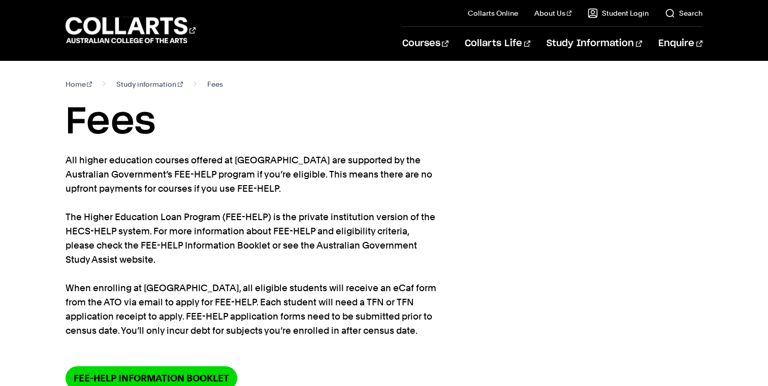  What do you see at coordinates (497, 44) in the screenshot?
I see `a: Collarts Life` at bounding box center [497, 44].